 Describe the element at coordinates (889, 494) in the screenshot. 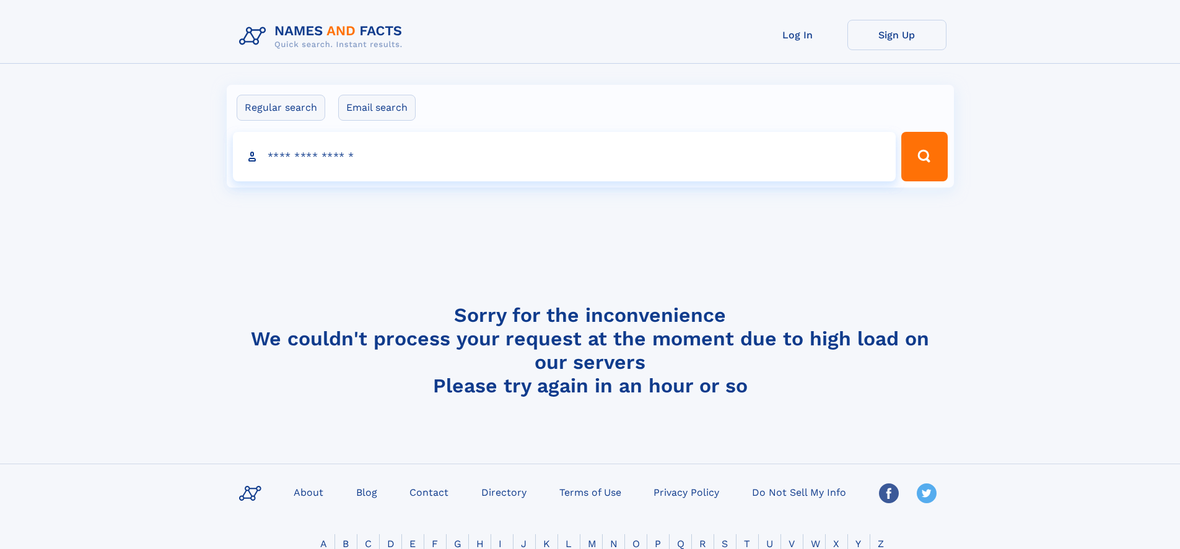

I see `img: Facebook` at that location.